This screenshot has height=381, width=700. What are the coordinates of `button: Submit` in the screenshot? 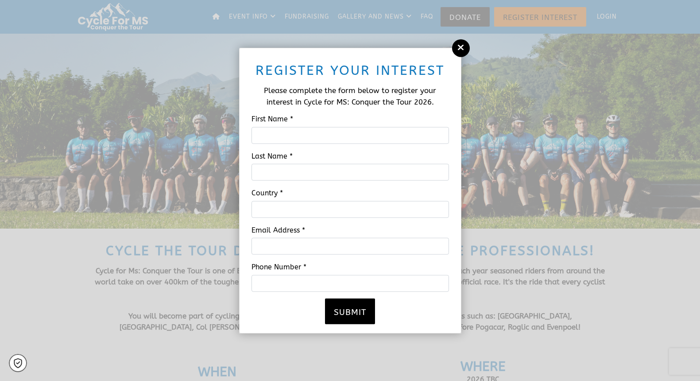 It's located at (350, 311).